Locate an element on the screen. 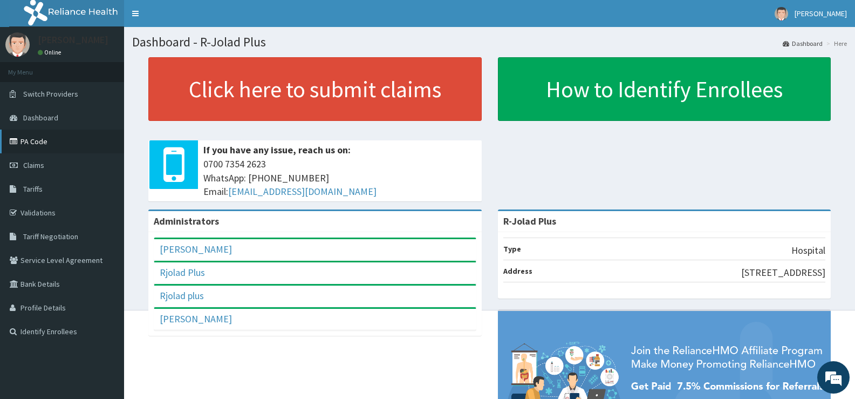 This screenshot has height=399, width=855. p: Hospital is located at coordinates (808, 250).